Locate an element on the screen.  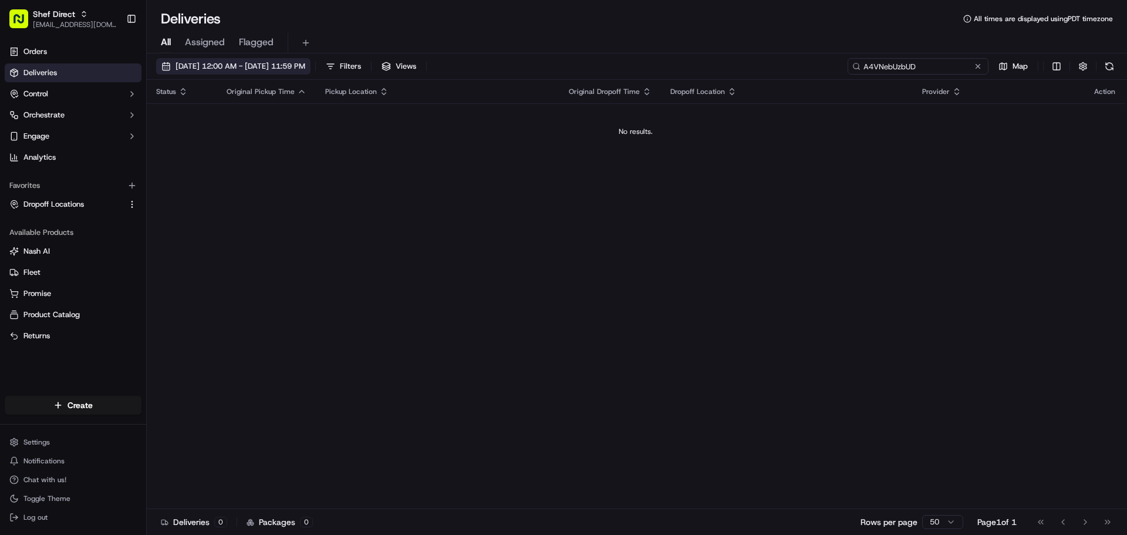
img: 1736555255976-a54dd68f-1ca7-489b-9aae-adbdc363a1c4 is located at coordinates (22, 123).